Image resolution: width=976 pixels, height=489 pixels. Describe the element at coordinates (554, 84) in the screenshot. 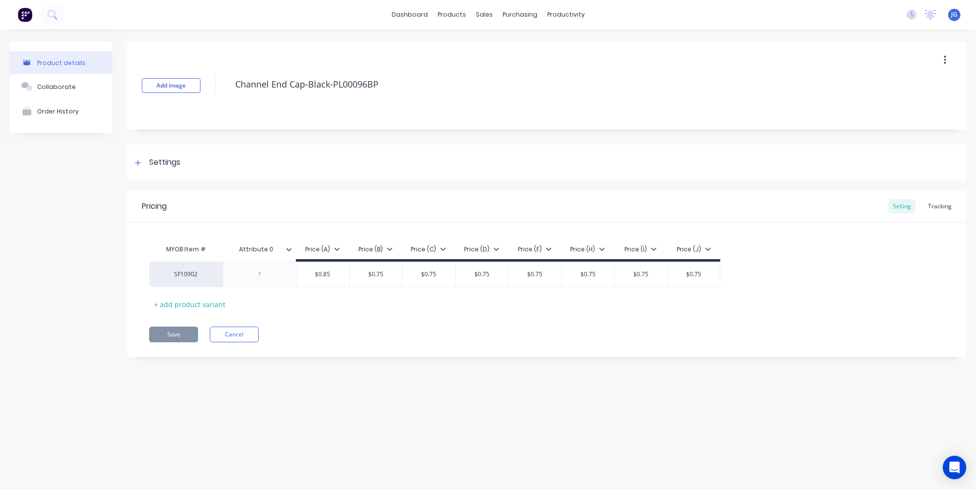

I see `textarea: Channel End Cap-Black-PL00096BP` at that location.